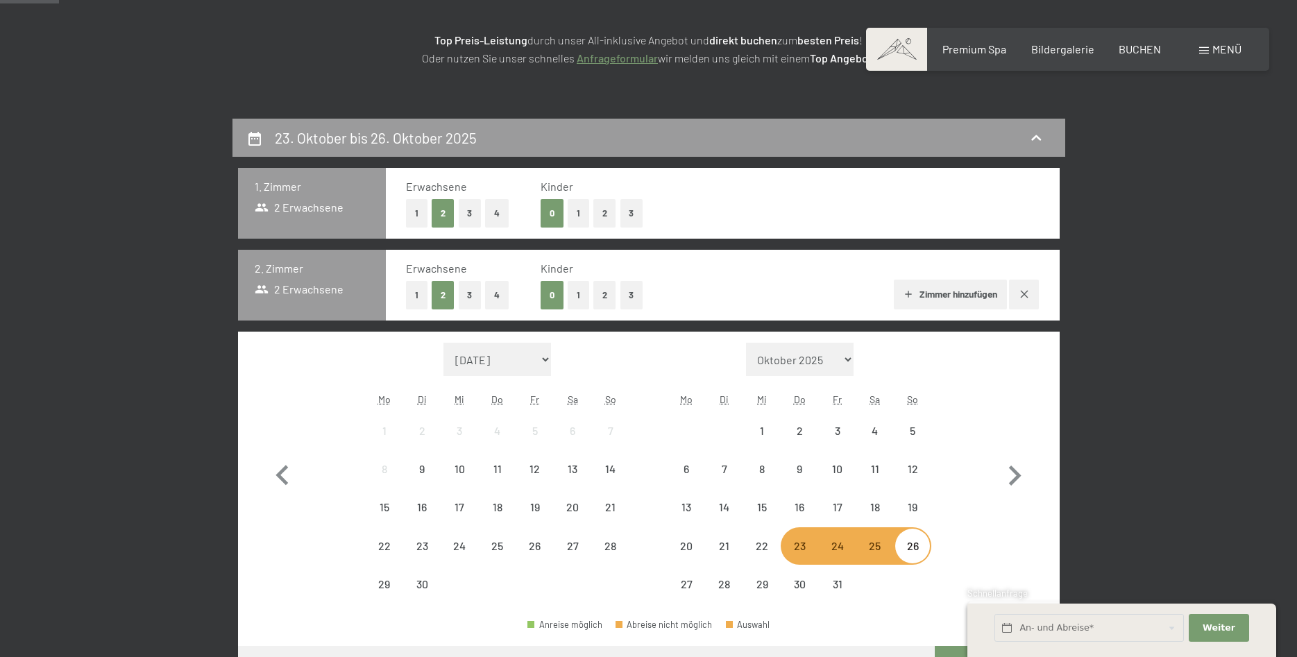 This screenshot has width=1297, height=657. What do you see at coordinates (459, 481) in the screenshot?
I see `div: 10` at bounding box center [459, 481].